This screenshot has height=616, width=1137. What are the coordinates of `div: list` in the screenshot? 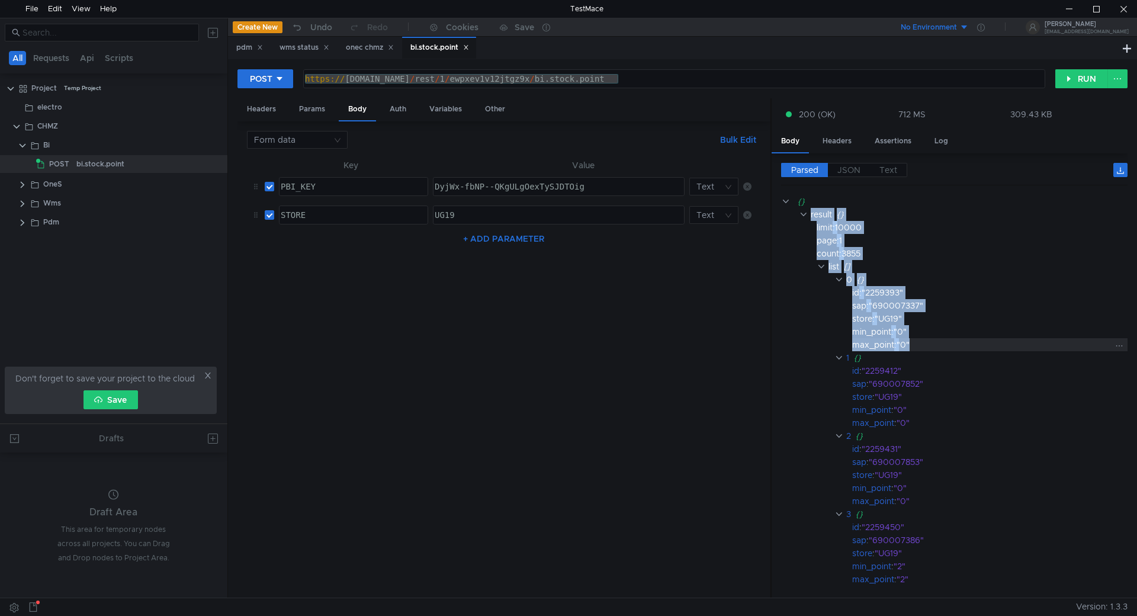 It's located at (833, 266).